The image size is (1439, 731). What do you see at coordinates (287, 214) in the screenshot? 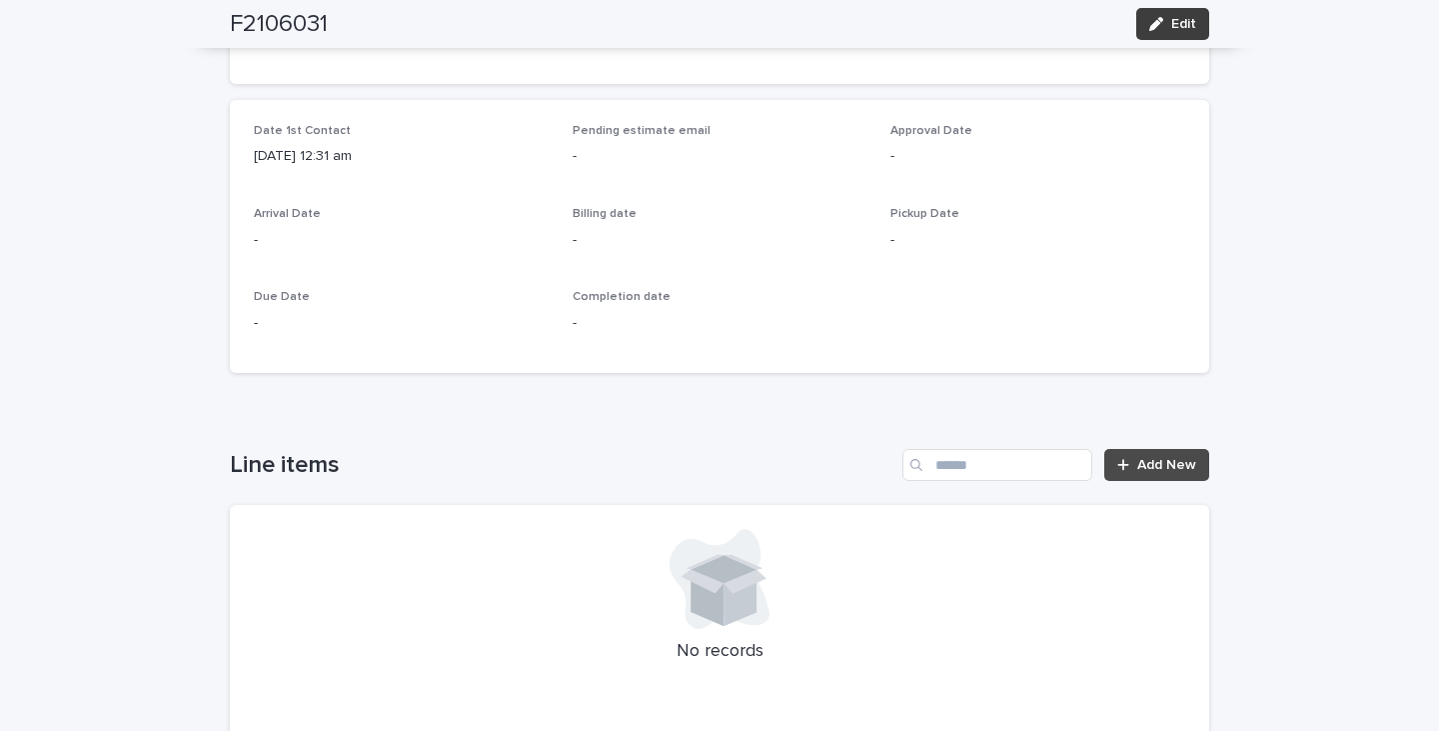
I see `span: Arrival Date` at bounding box center [287, 214].